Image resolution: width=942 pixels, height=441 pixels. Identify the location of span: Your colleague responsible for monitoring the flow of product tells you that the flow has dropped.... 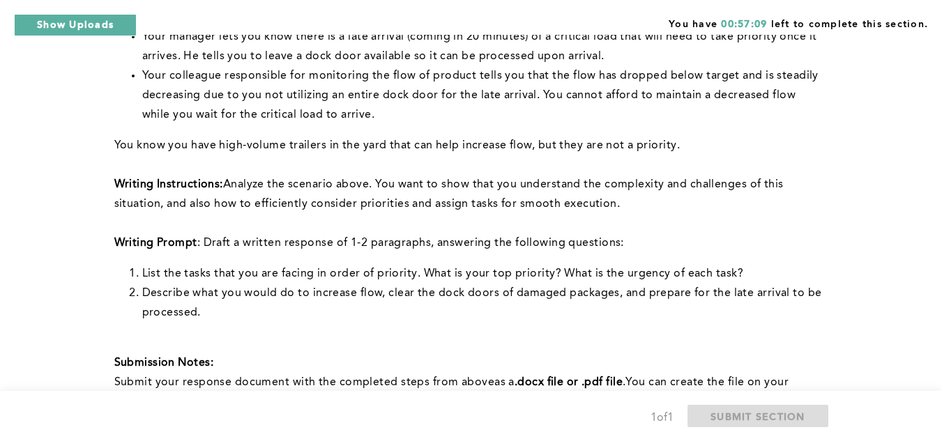
(482, 96).